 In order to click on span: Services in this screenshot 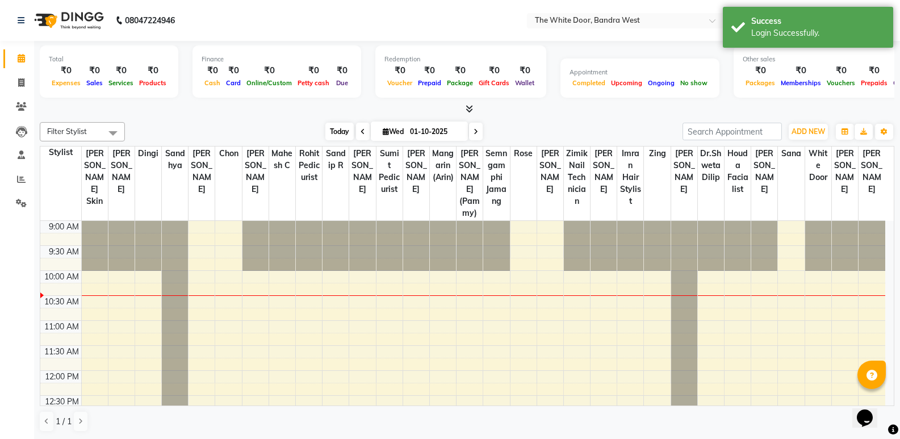, I will do `click(121, 83)`.